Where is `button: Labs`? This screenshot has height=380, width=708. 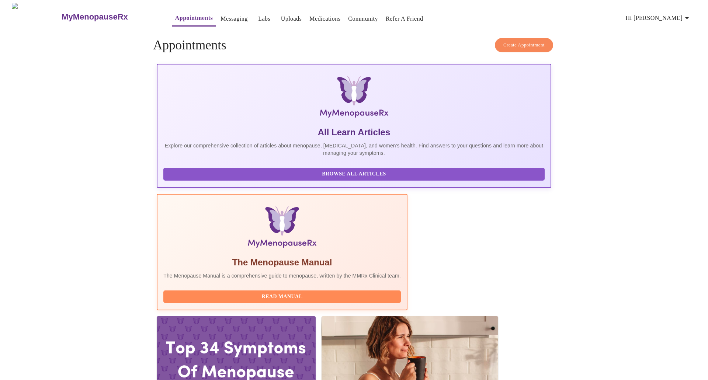
button: Labs is located at coordinates (264, 19).